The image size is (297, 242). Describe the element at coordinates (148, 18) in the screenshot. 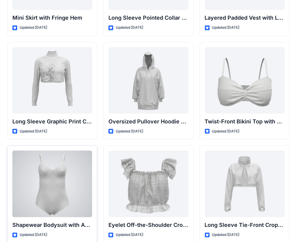

I see `p: Long Sleeve Pointed Collar Button-Up Shirt` at that location.